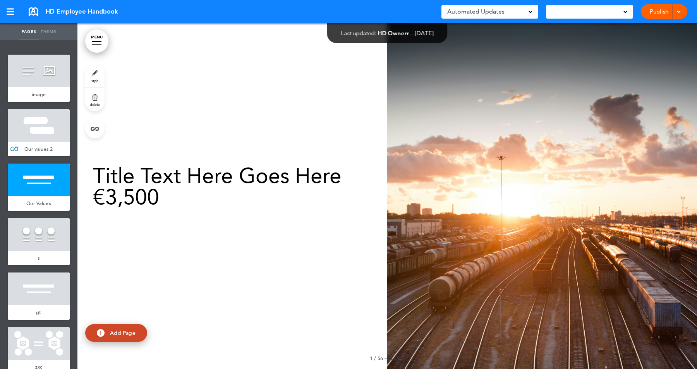  What do you see at coordinates (14, 149) in the screenshot?
I see `img: infinity_blue.svg` at bounding box center [14, 149].